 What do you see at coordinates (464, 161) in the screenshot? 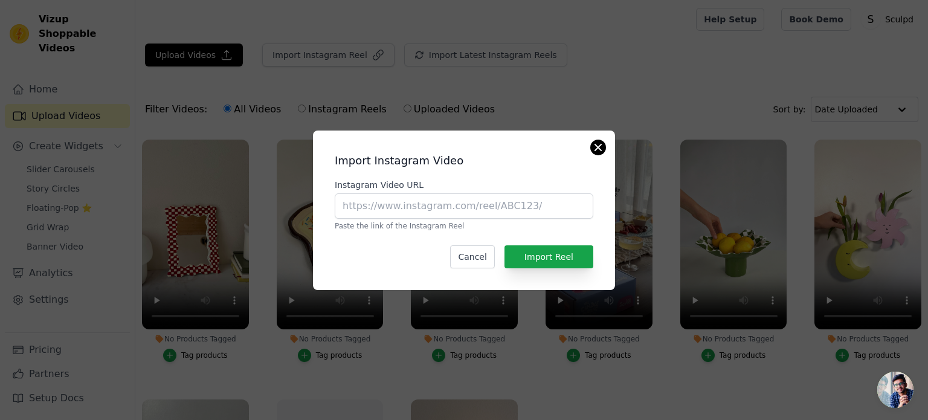
I see `h2: Import Instagram Video` at bounding box center [464, 161].